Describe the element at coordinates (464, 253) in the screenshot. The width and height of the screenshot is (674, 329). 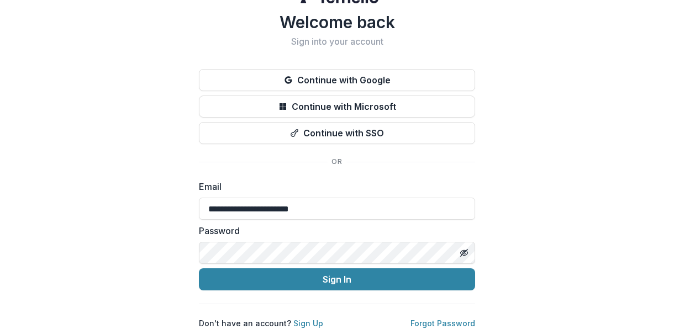
I see `button: Toggle password visibility` at that location.